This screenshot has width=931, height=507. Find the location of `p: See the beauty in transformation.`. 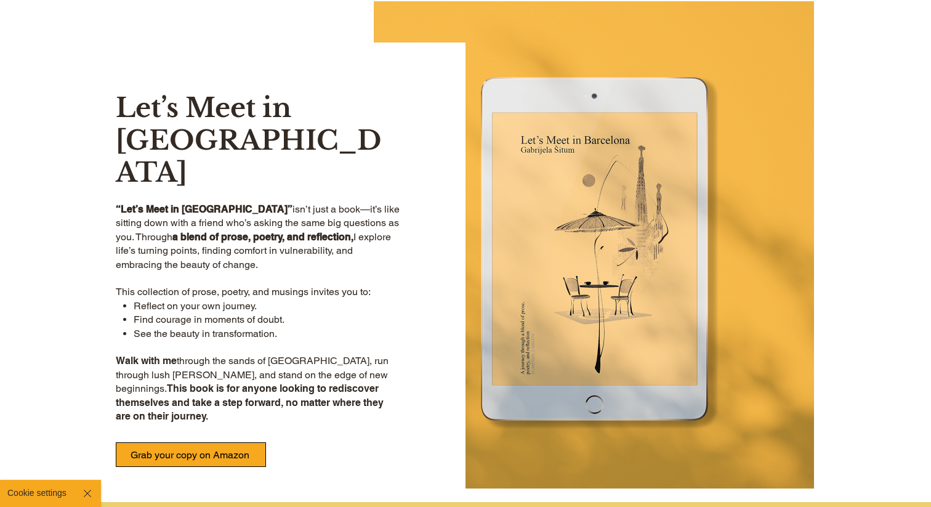

p: See the beauty in transformation. is located at coordinates (267, 334).